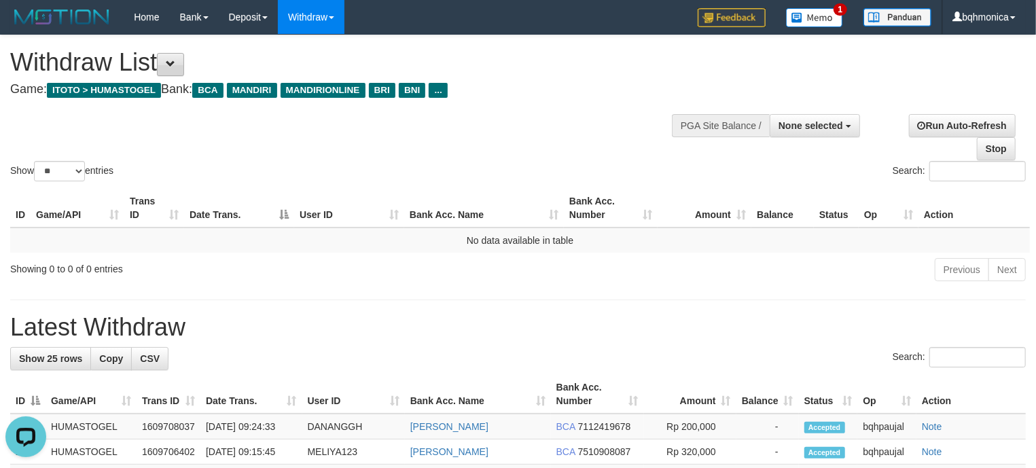 Image resolution: width=1036 pixels, height=468 pixels. I want to click on th: Status, so click(836, 208).